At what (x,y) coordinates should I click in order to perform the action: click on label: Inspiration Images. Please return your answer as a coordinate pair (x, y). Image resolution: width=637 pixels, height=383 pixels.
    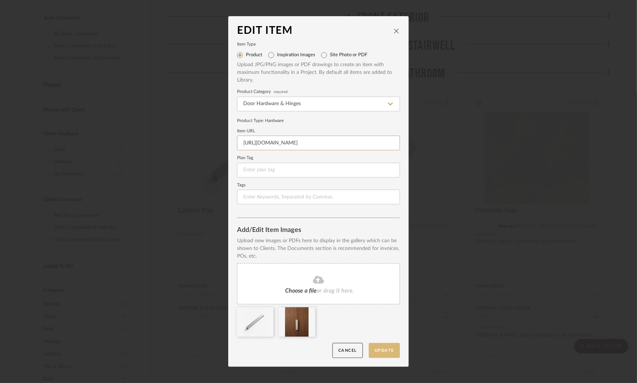
    Looking at the image, I should click on (296, 55).